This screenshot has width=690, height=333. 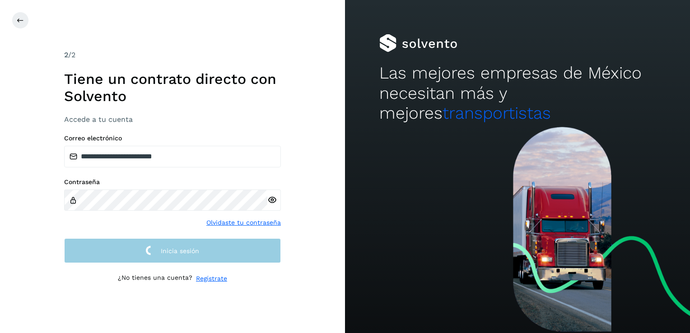 I want to click on label: Correo electrónico, so click(x=173, y=138).